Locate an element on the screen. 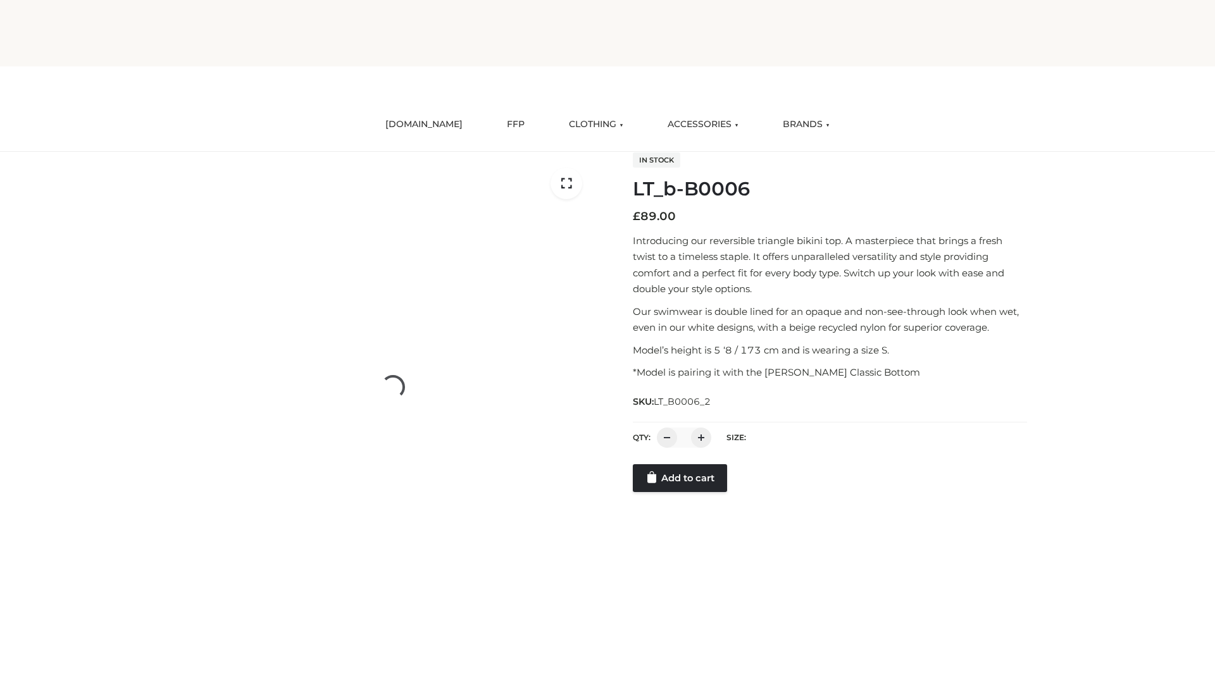  span: SKU: is located at coordinates (672, 402).